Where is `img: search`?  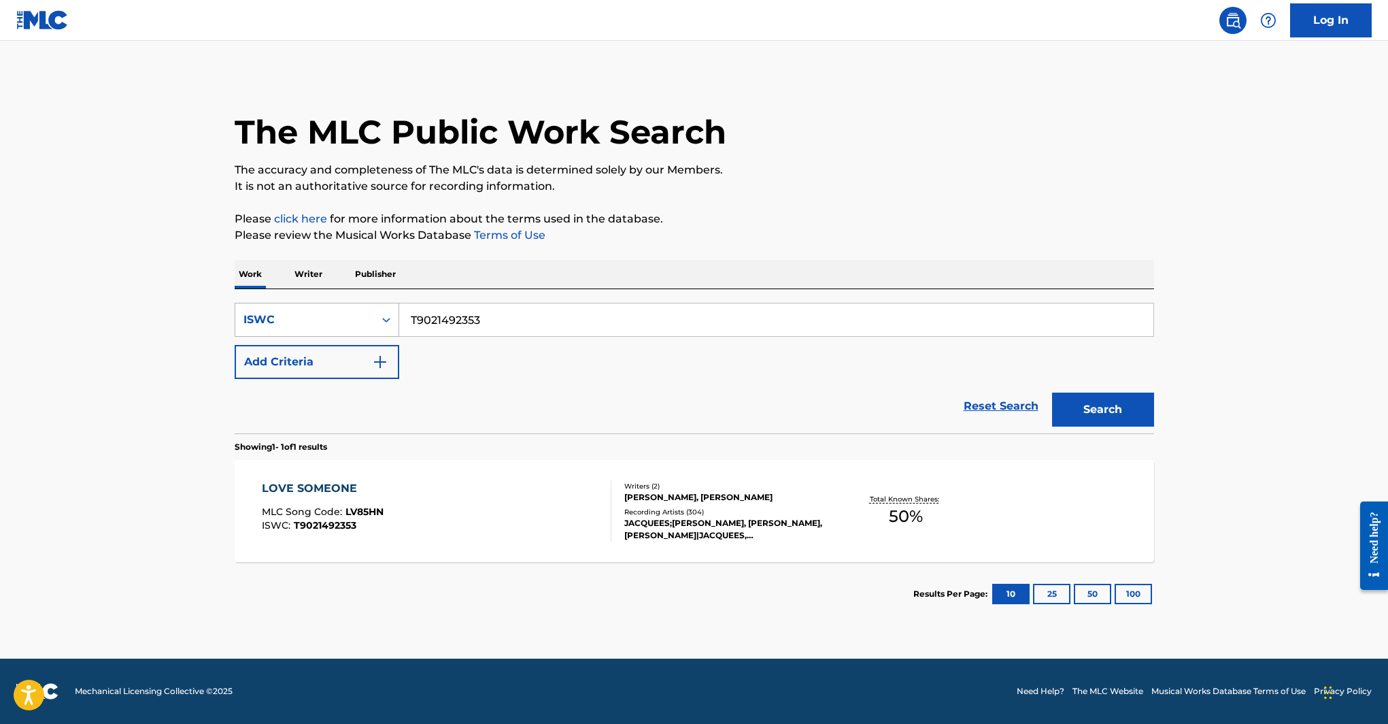
img: search is located at coordinates (1233, 20).